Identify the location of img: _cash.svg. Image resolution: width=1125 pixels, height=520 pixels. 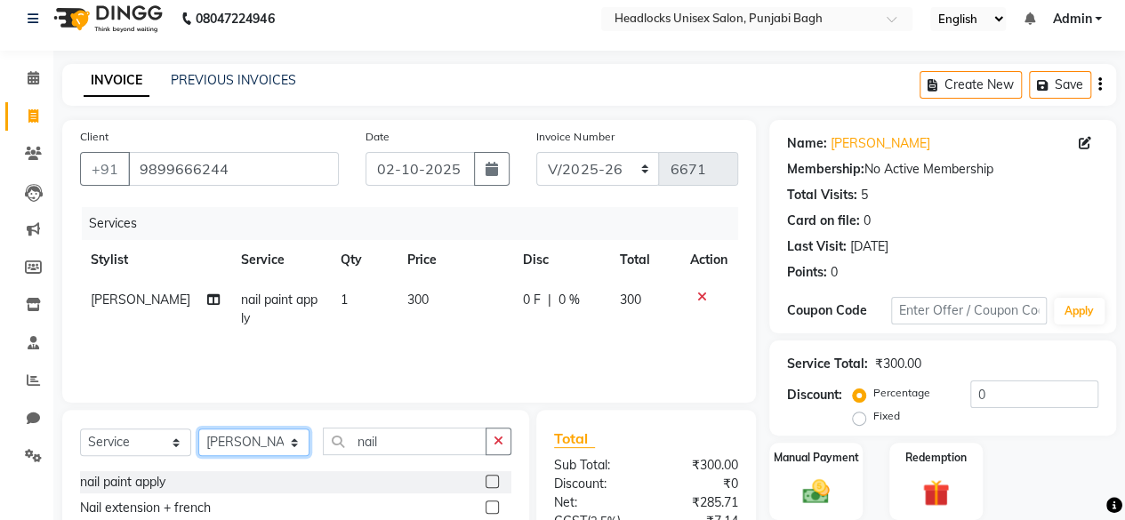
(815, 492).